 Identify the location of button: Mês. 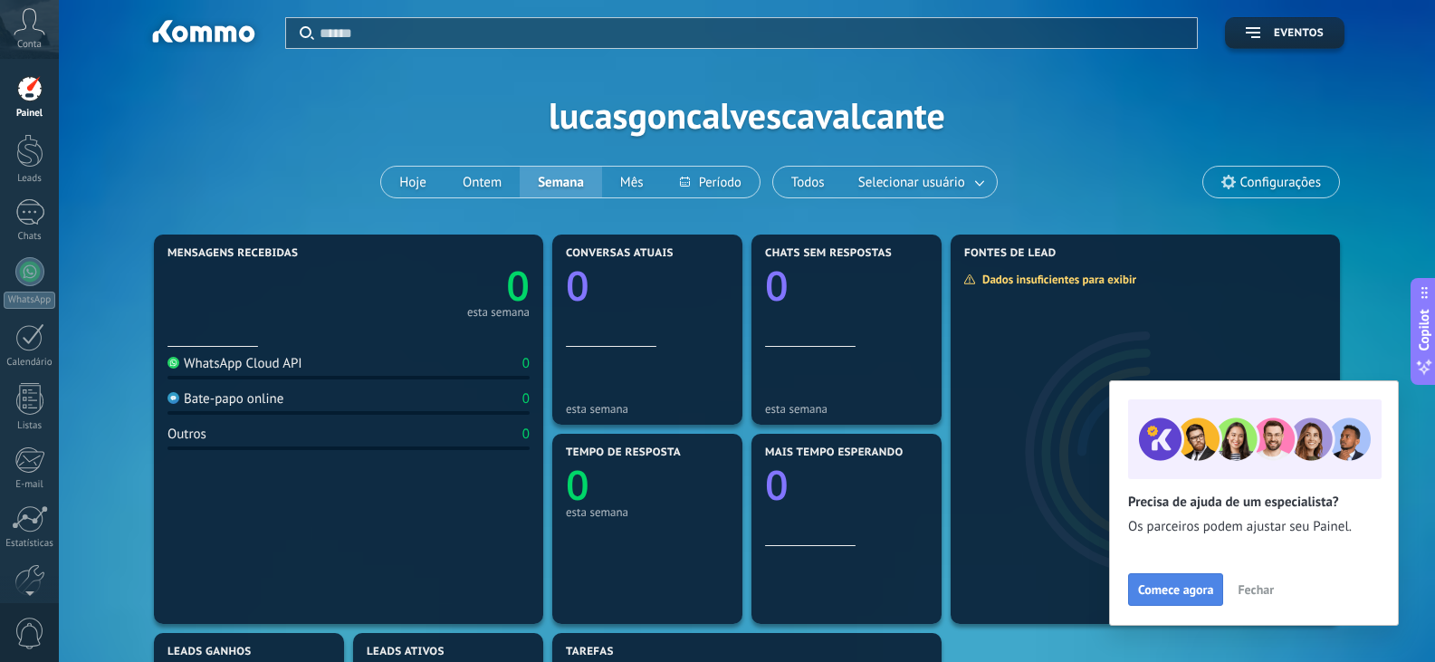
(632, 182).